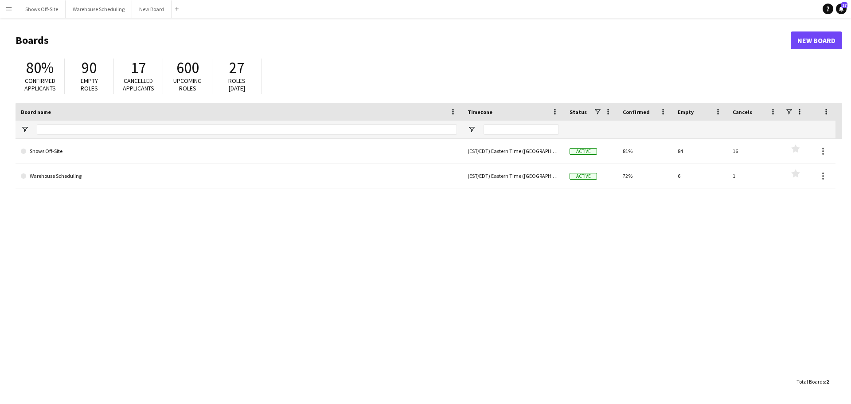  What do you see at coordinates (99, 9) in the screenshot?
I see `button: Warehouse Scheduling` at bounding box center [99, 9].